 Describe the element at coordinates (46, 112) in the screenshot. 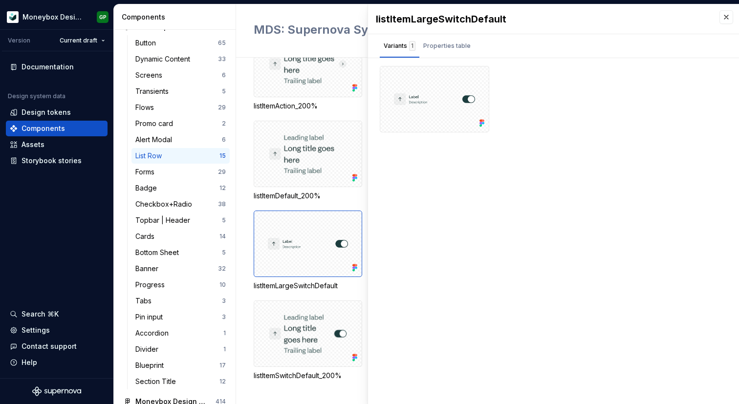

I see `div: Design tokens` at that location.